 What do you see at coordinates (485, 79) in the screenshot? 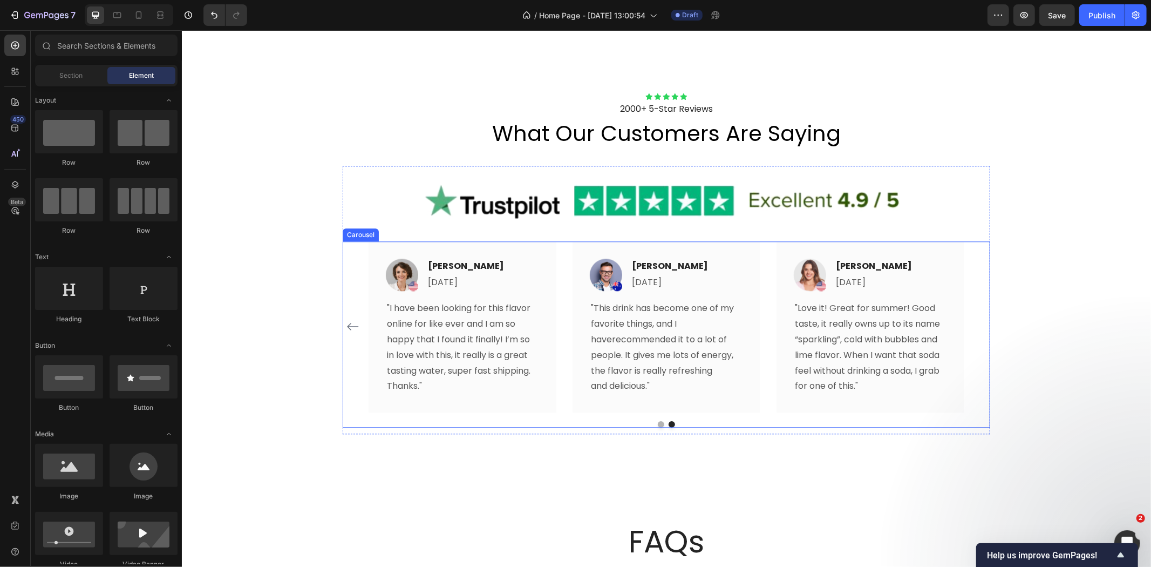
I see `p: 2000+ 5-Star Reviews` at bounding box center [485, 79].